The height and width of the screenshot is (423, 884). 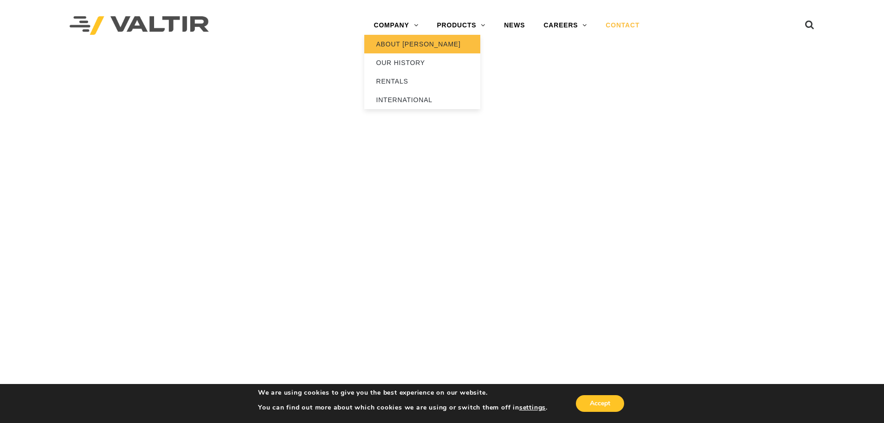 I want to click on img: Contact_1, so click(x=442, y=223).